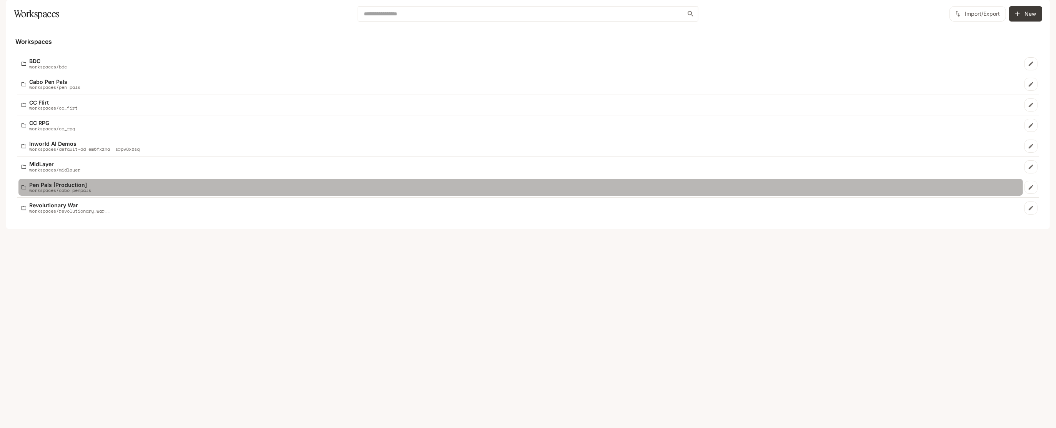  What do you see at coordinates (52, 123) in the screenshot?
I see `p: CC RPG` at bounding box center [52, 123].